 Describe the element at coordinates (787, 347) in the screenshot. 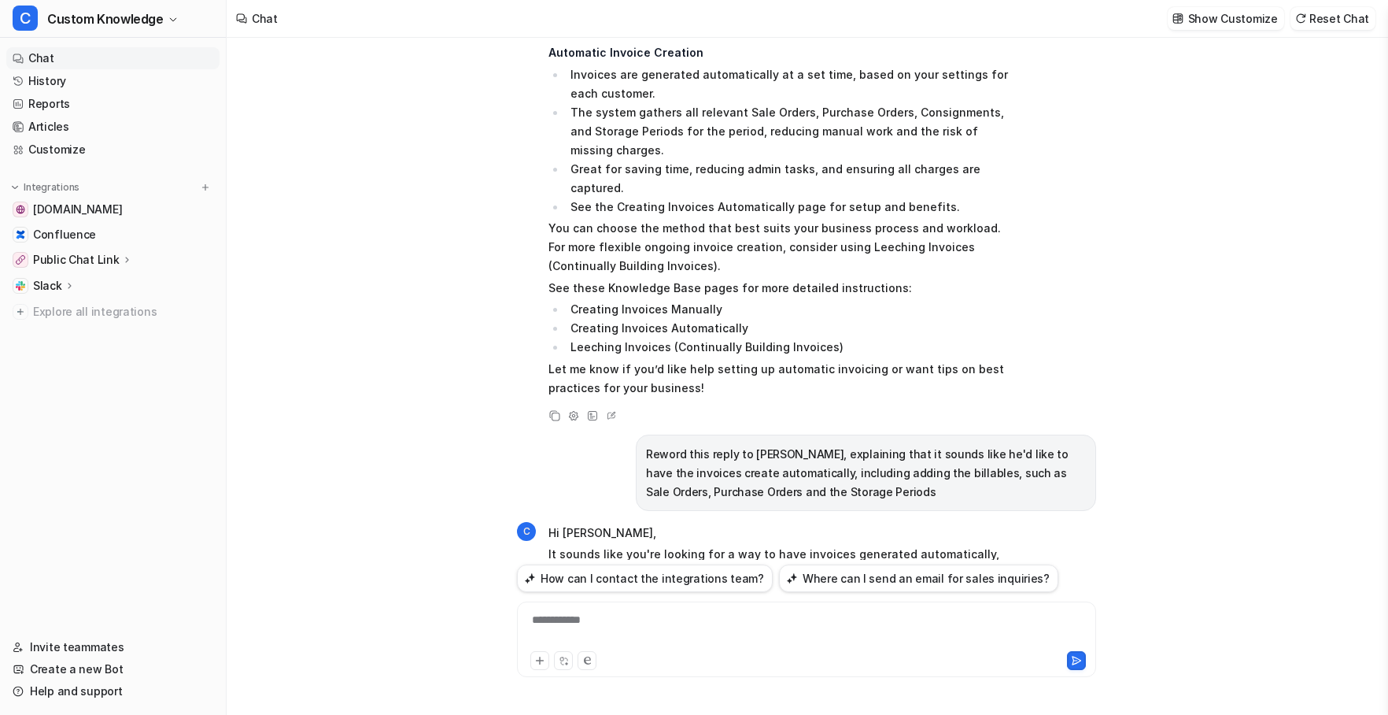

I see `li: Leeching Invoices (Continually Building Invoices)` at that location.